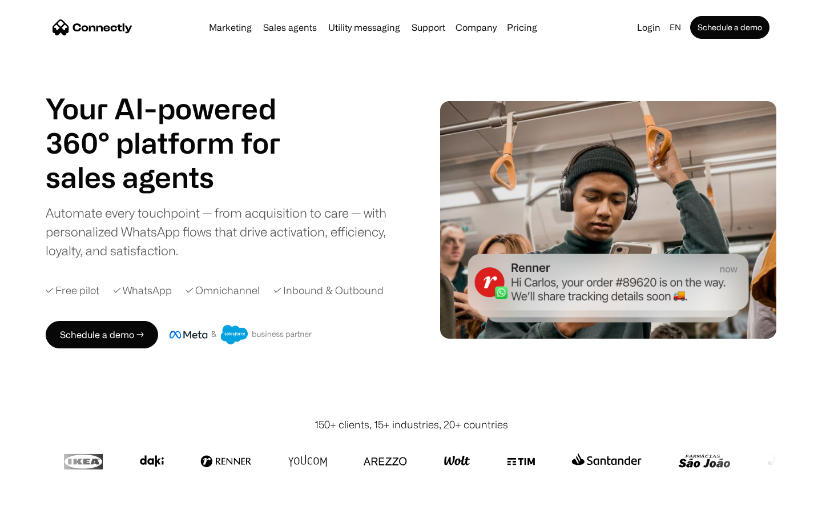 The image size is (822, 514). What do you see at coordinates (522, 27) in the screenshot?
I see `a: Pricing` at bounding box center [522, 27].